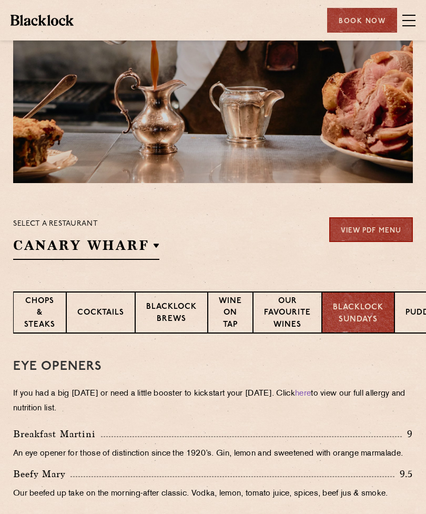 The width and height of the screenshot is (426, 514). I want to click on p: Breakfast Martini, so click(57, 434).